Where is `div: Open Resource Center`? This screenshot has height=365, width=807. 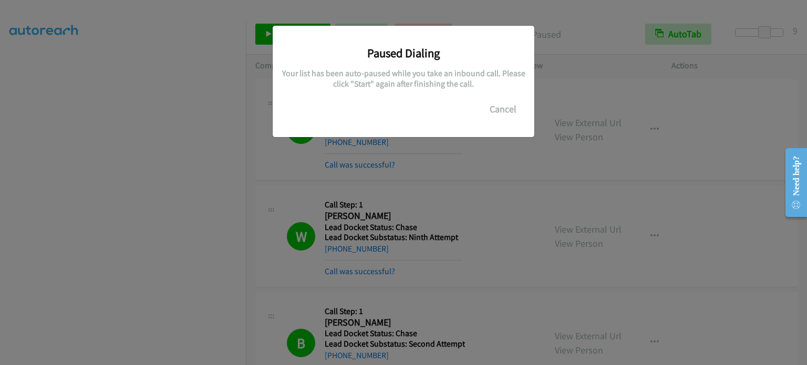
div: Open Resource Center is located at coordinates (19, 41).